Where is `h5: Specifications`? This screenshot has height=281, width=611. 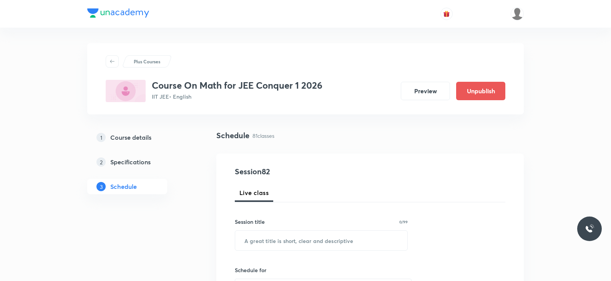
h5: Specifications is located at coordinates (130, 162).